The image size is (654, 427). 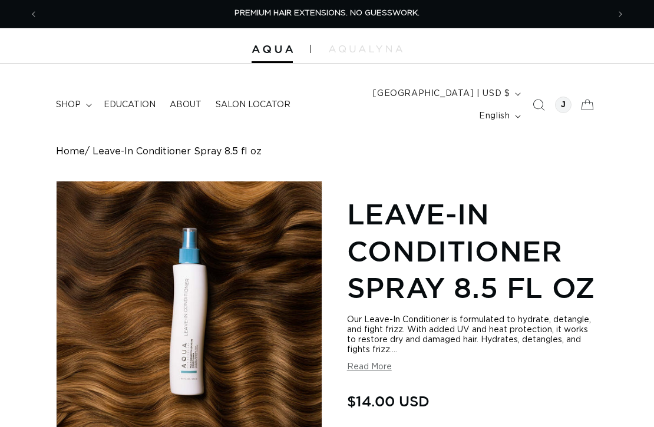 What do you see at coordinates (253, 105) in the screenshot?
I see `span: Salon Locator` at bounding box center [253, 105].